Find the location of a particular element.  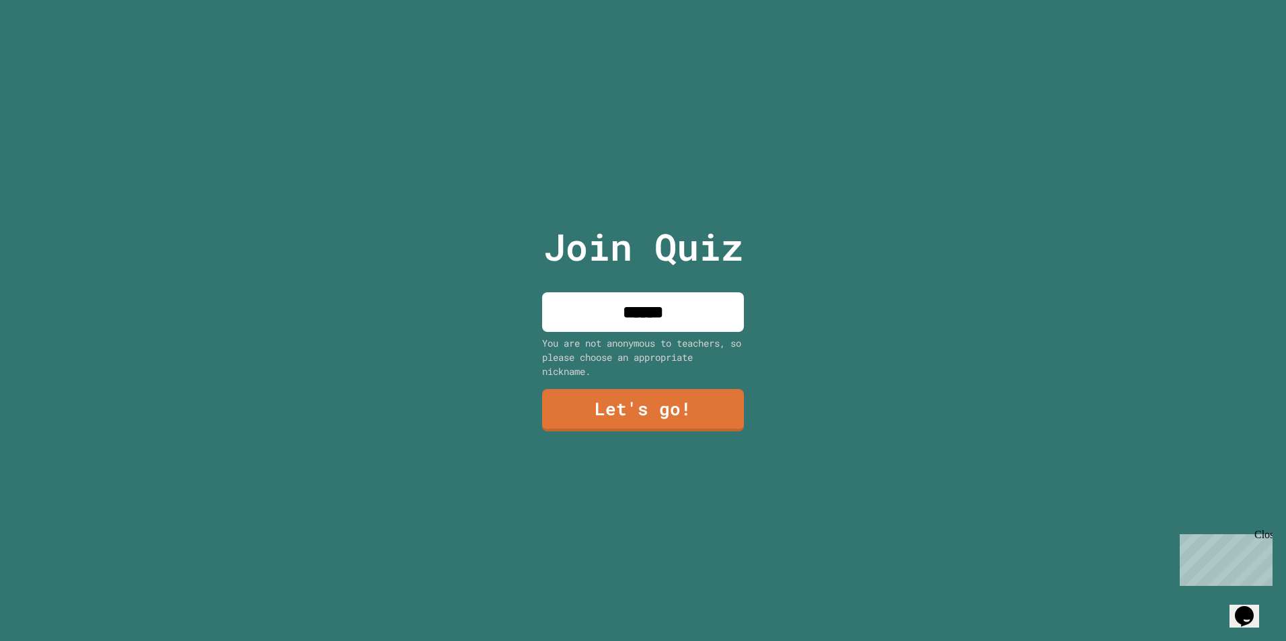

p: Join Quiz is located at coordinates (643, 247).